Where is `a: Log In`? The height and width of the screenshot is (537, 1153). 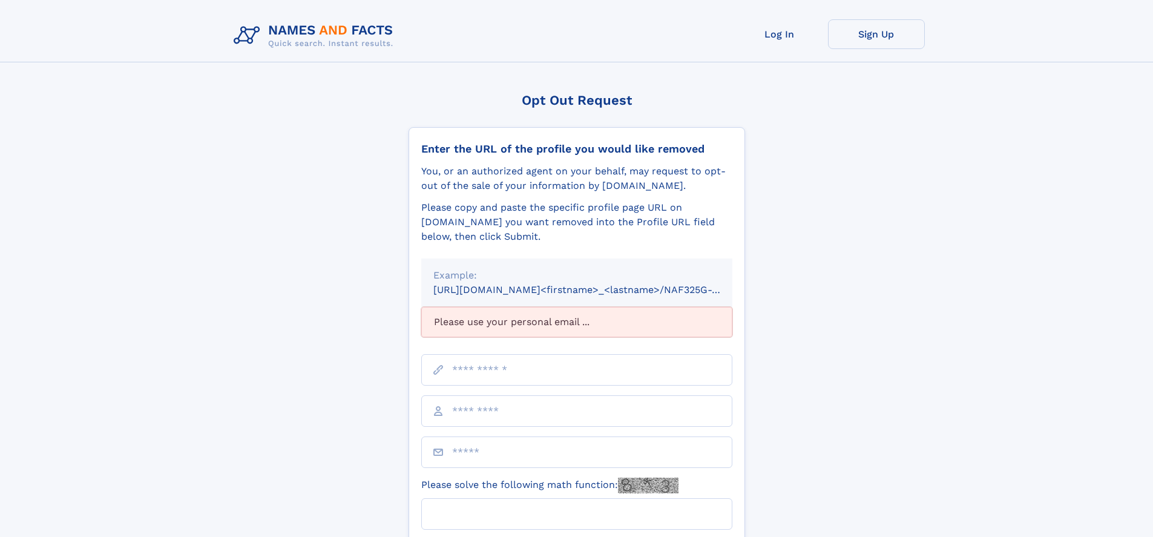 a: Log In is located at coordinates (779, 34).